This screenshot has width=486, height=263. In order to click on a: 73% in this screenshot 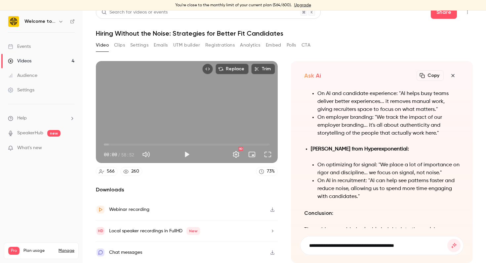, I will do `click(267, 171)`.